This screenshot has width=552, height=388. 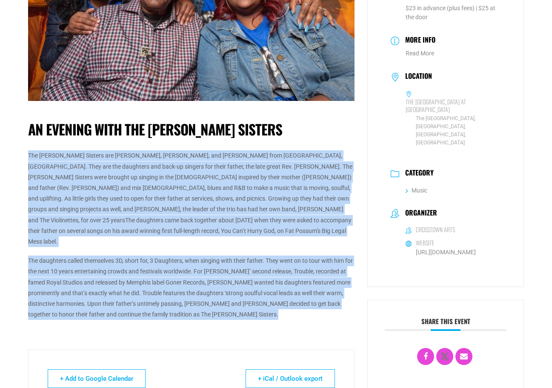 What do you see at coordinates (436, 229) in the screenshot?
I see `h6: Crosstown Arts` at bounding box center [436, 229].